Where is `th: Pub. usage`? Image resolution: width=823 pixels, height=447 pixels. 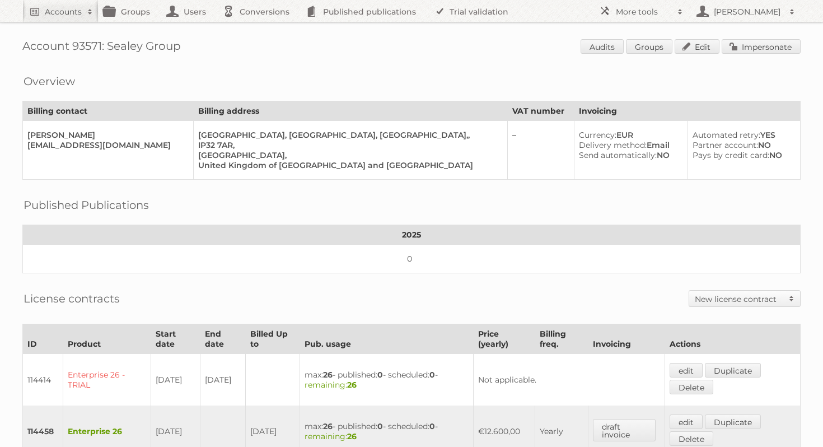
th: Pub. usage is located at coordinates (387, 339).